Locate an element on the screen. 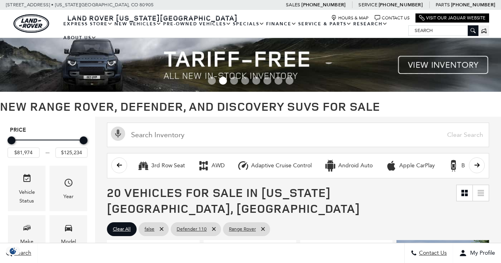 The height and width of the screenshot is (263, 501). a: Hours & Map is located at coordinates (350, 18).